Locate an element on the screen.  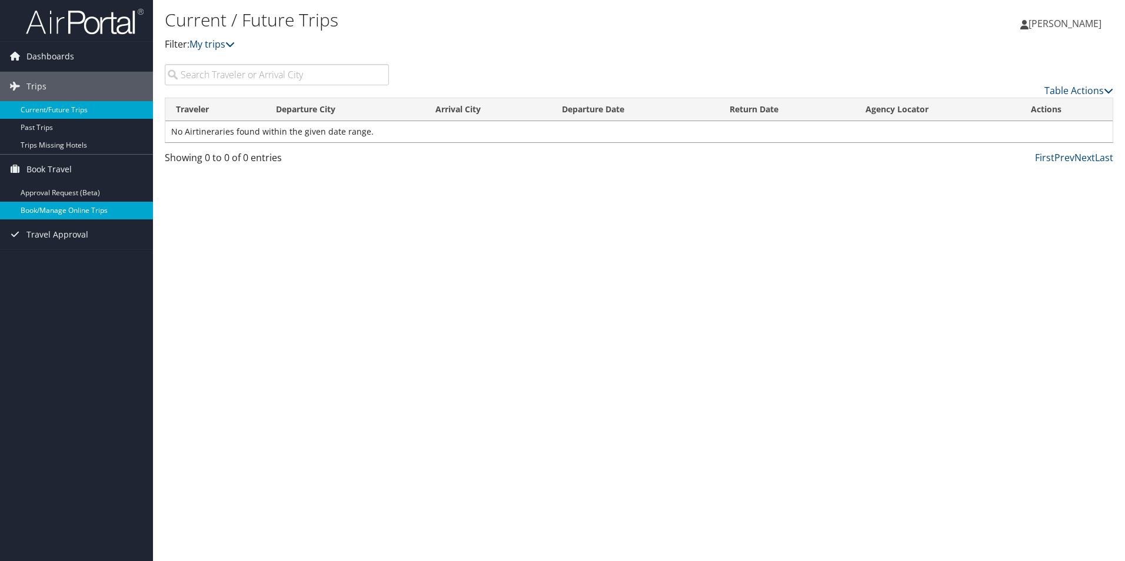
th: Agency Locator: activate to sort column ascending is located at coordinates (937, 109).